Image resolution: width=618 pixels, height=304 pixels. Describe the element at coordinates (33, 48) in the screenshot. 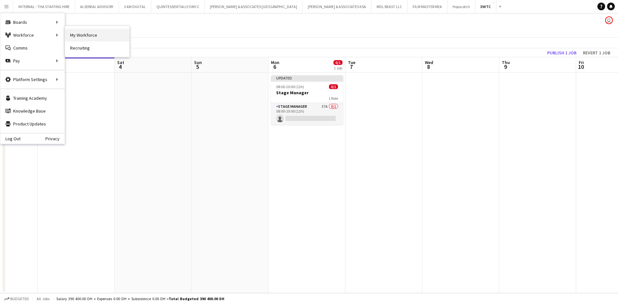

I see `a: Comms` at that location.